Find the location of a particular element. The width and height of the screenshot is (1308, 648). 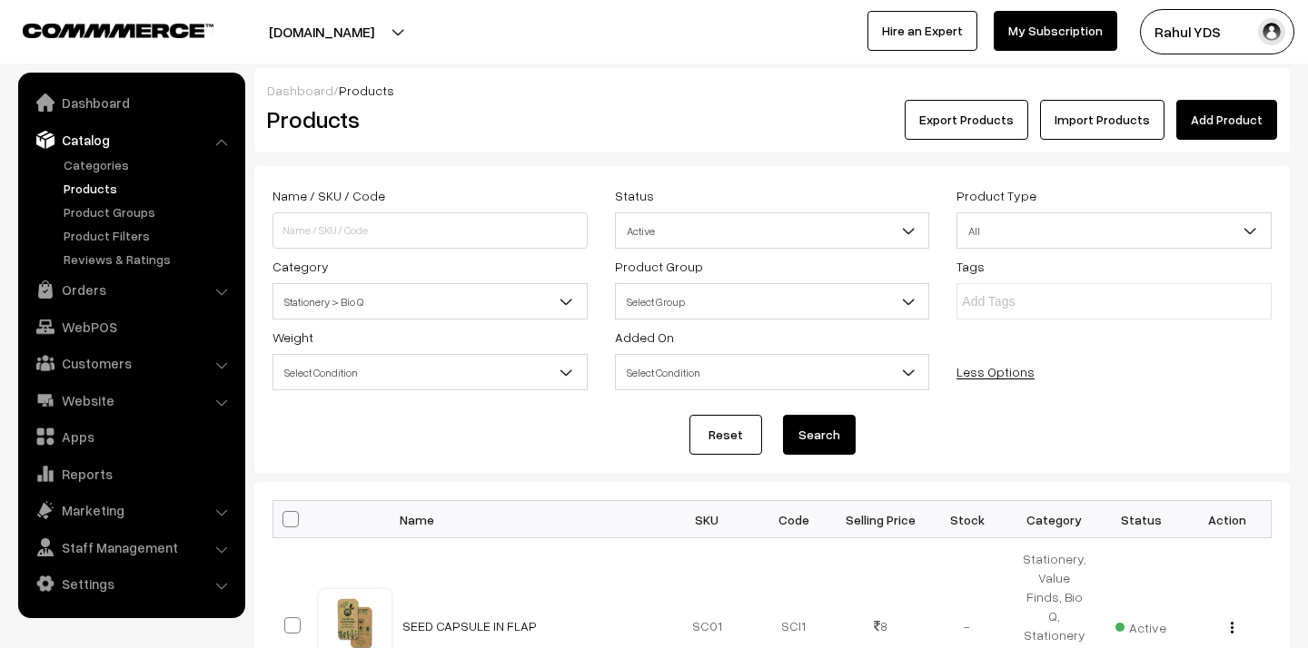

button: Search is located at coordinates (819, 435).